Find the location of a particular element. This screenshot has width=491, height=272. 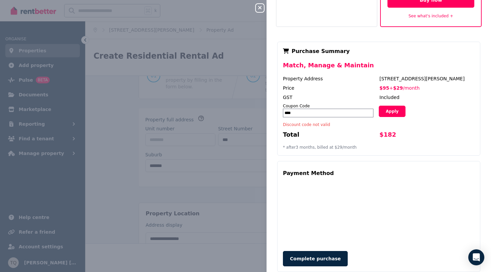

div: Discount code not valid is located at coordinates (378, 125).